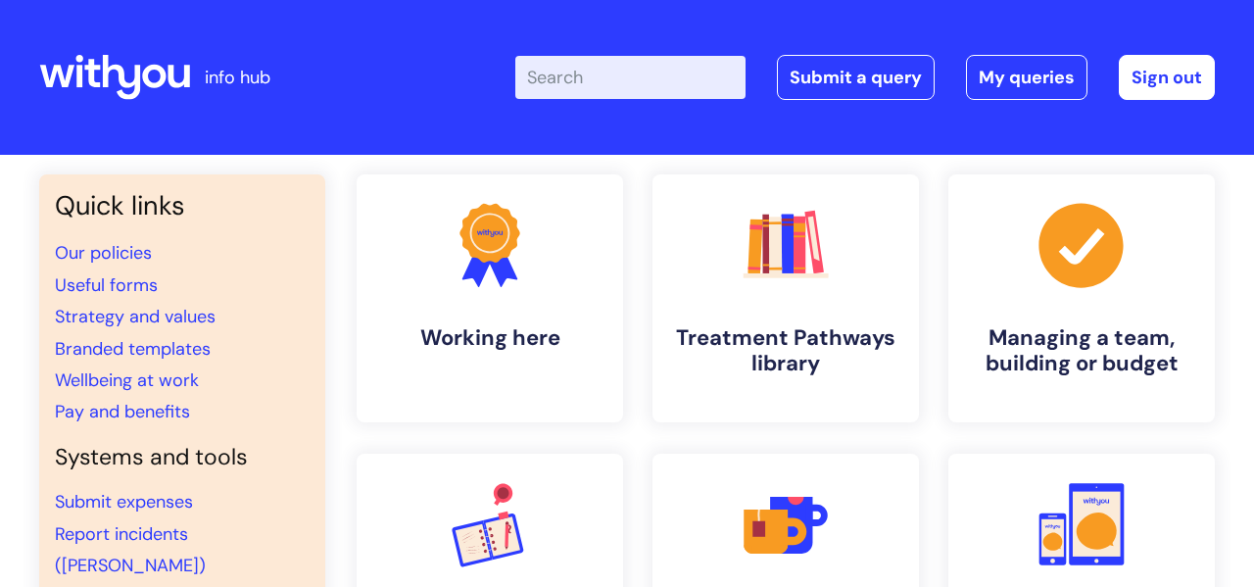 The image size is (1254, 587). Describe the element at coordinates (490, 338) in the screenshot. I see `h4: Working here` at that location.